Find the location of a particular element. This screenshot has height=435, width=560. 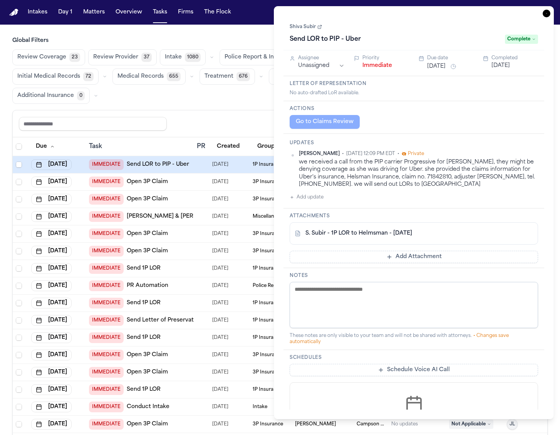

button: Day 1 is located at coordinates (65, 12).